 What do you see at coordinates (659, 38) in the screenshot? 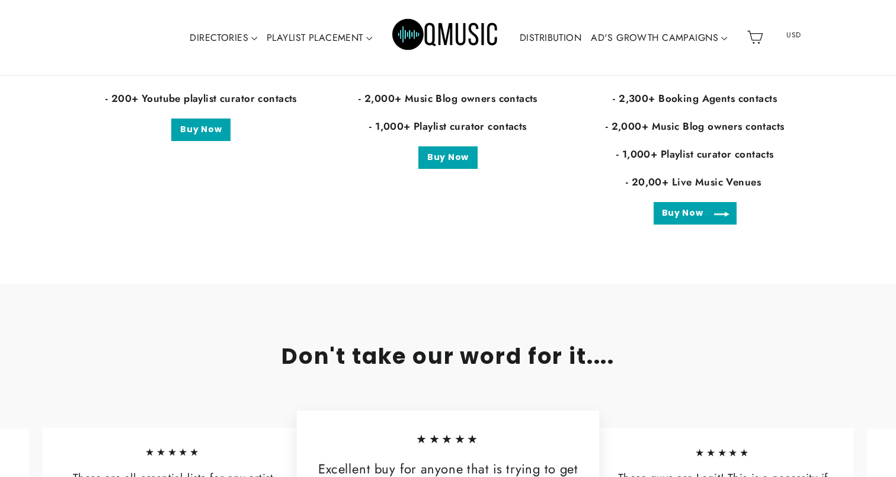
I see `a: AD'S GROWTH CAMPAIGNS` at bounding box center [659, 38].